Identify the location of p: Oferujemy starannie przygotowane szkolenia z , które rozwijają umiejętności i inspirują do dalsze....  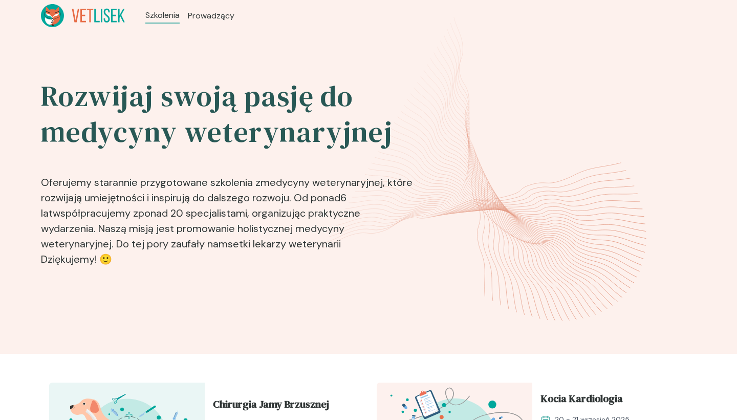
(228, 214).